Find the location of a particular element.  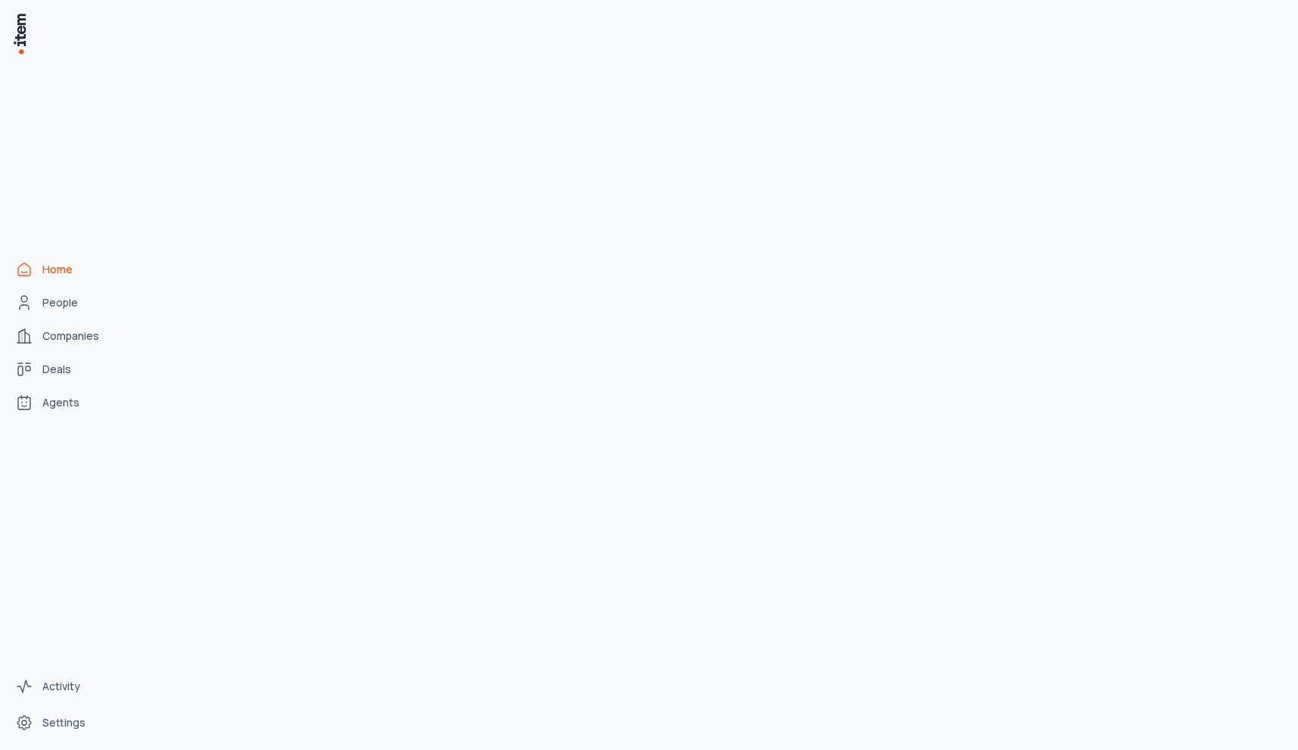

a: Settings is located at coordinates (67, 722).